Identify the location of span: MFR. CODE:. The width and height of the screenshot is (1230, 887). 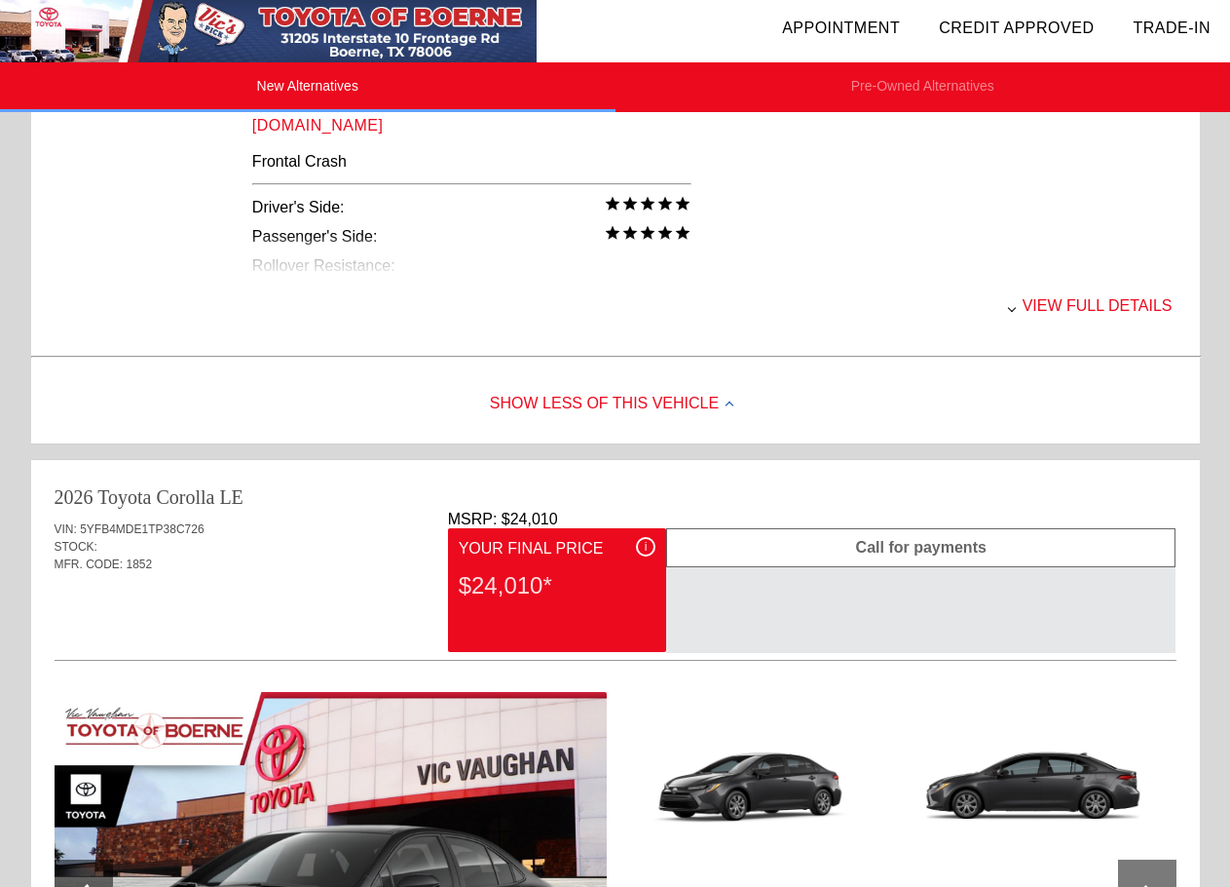
(89, 564).